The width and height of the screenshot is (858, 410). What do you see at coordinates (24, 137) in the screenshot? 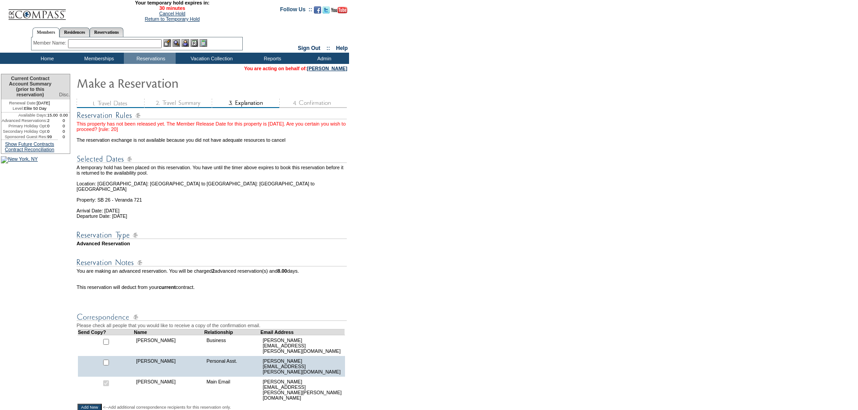
I see `td: Sponsored Guest Res:` at bounding box center [24, 137].